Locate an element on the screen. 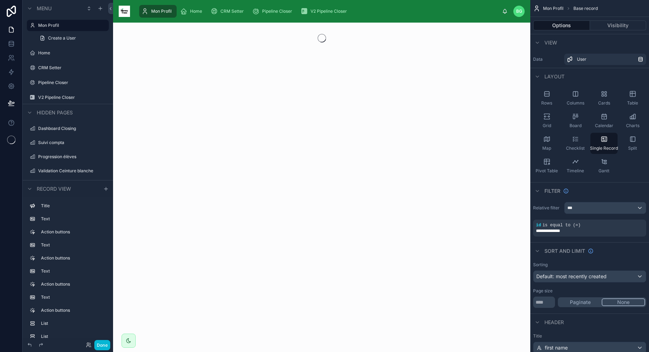 The width and height of the screenshot is (649, 352). span: Header is located at coordinates (554, 323).